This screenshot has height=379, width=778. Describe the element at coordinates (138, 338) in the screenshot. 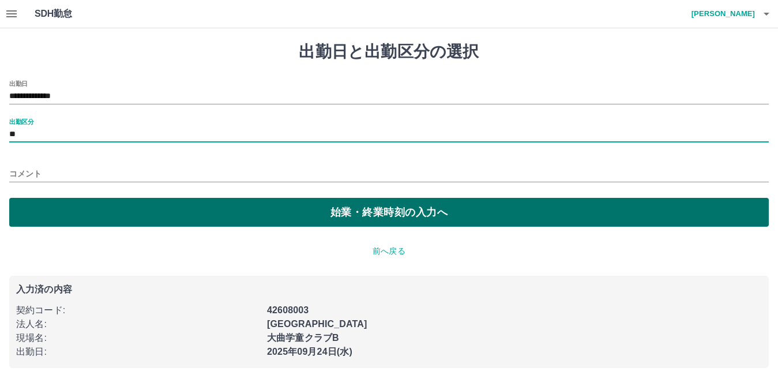

I see `p: 現場名 :` at that location.